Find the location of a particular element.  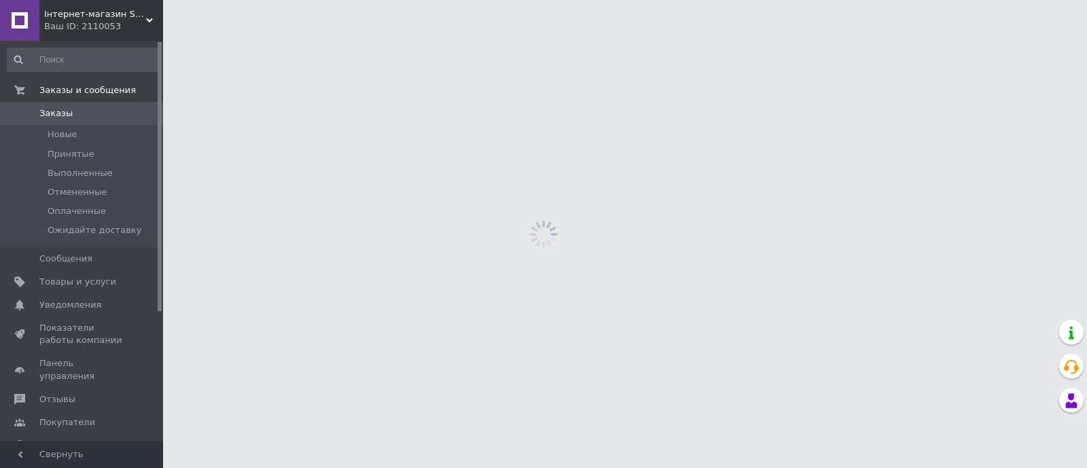

span: Панель управления is located at coordinates (82, 369).